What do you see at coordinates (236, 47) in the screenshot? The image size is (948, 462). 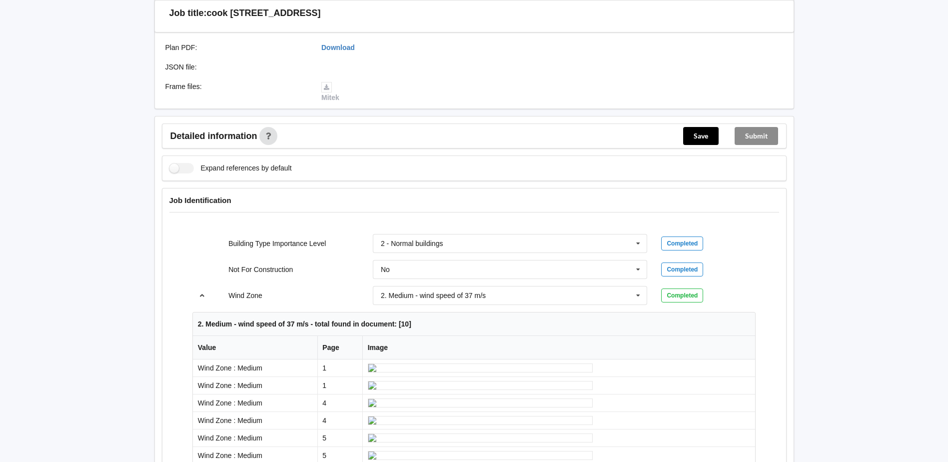 I see `div: Plan PDF :` at bounding box center [236, 47].